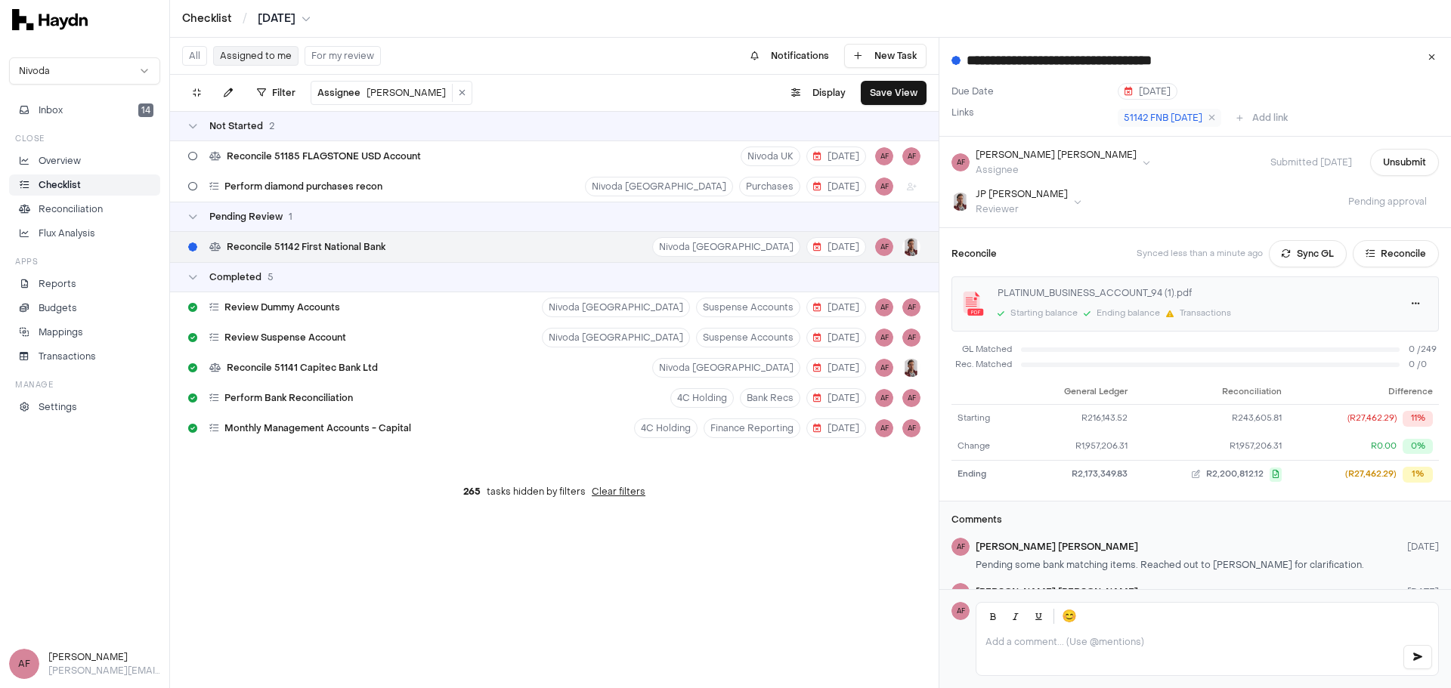 The width and height of the screenshot is (1451, 688). I want to click on p: Reconciliation, so click(70, 209).